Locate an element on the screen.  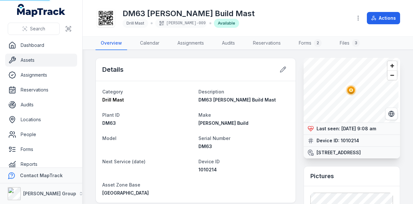
span: Model is located at coordinates (109, 138).